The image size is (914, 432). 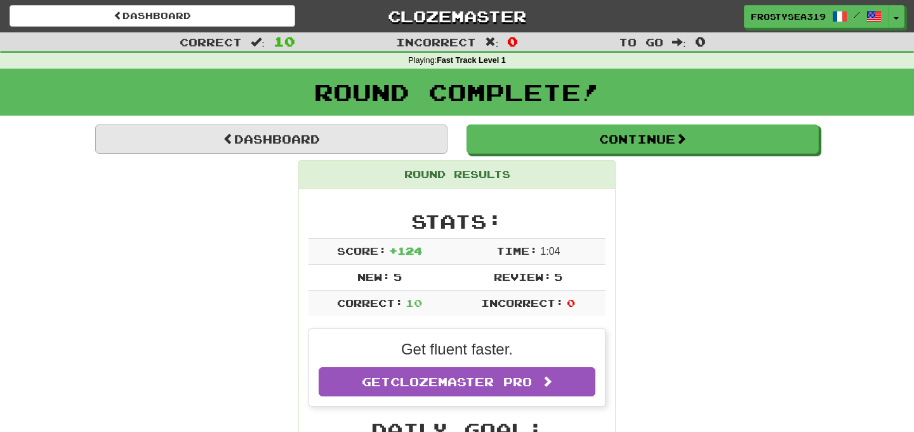 I want to click on span: 1 : 0 4, so click(x=550, y=251).